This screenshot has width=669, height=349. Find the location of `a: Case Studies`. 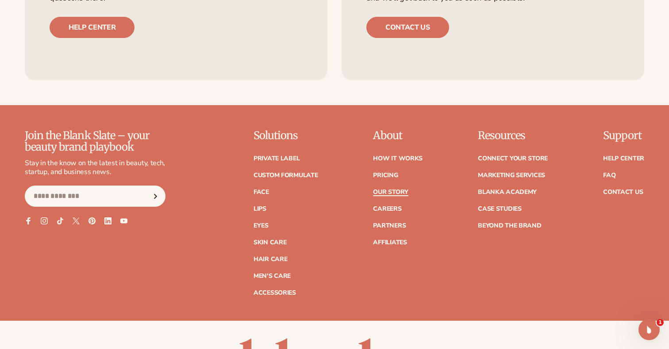

a: Case Studies is located at coordinates (499, 209).